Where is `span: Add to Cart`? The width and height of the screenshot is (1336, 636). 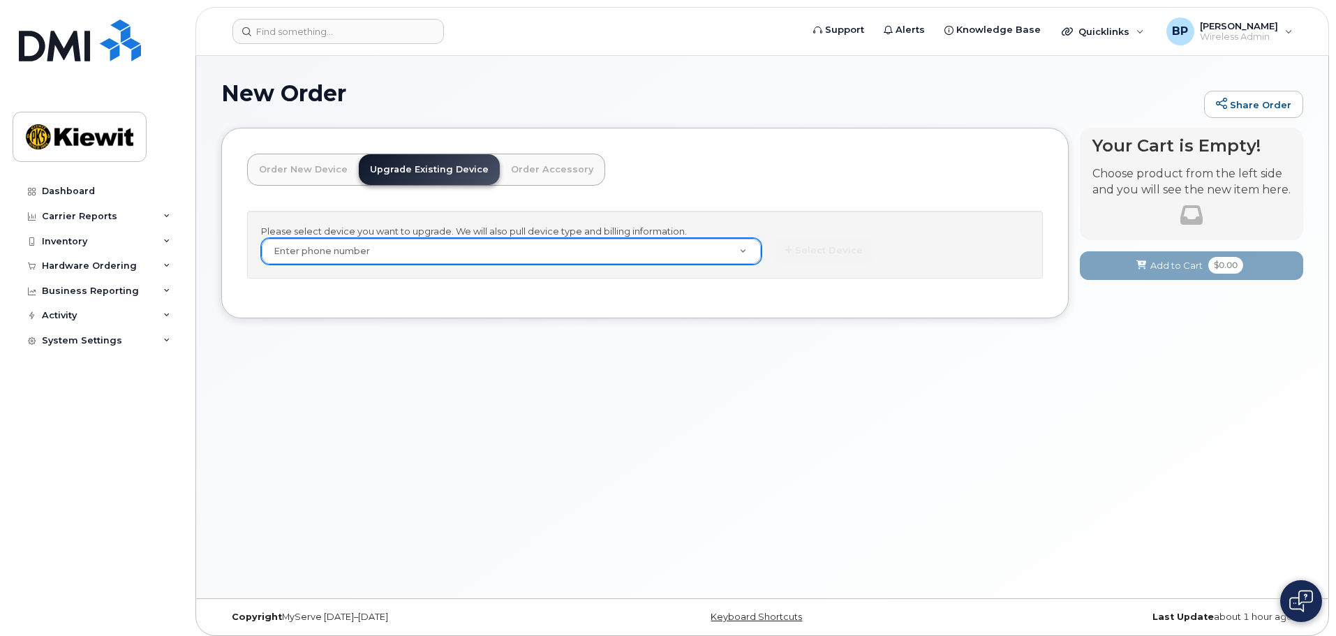 span: Add to Cart is located at coordinates (1176, 265).